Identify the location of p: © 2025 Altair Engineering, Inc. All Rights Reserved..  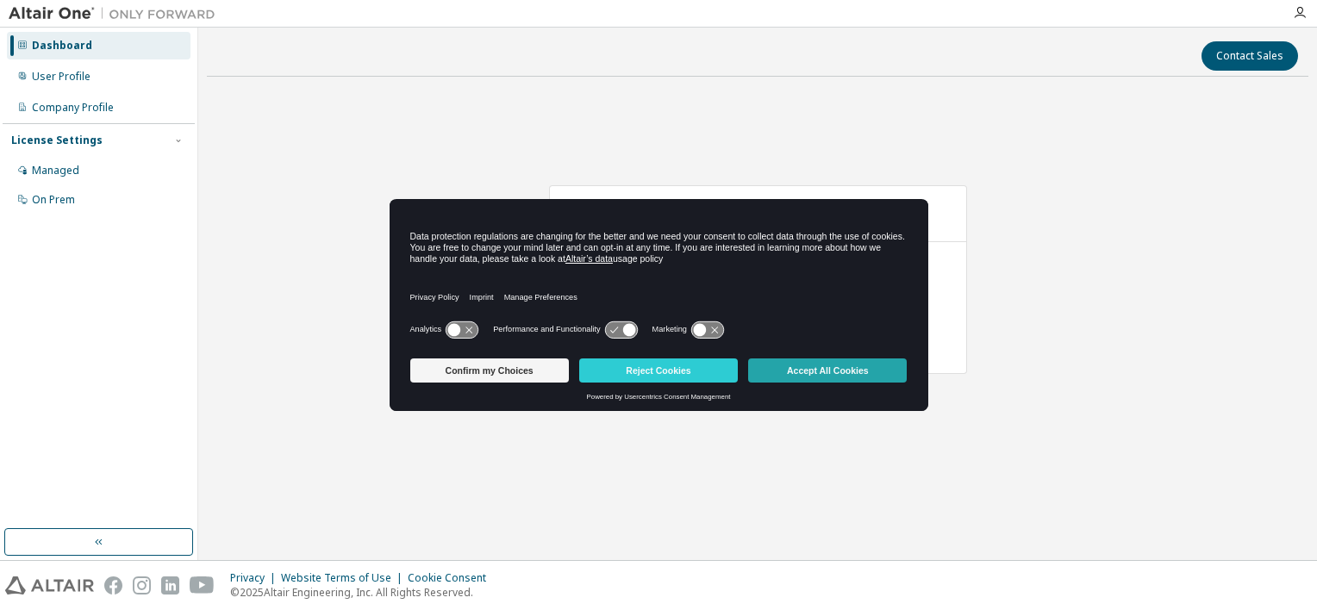
(363, 592).